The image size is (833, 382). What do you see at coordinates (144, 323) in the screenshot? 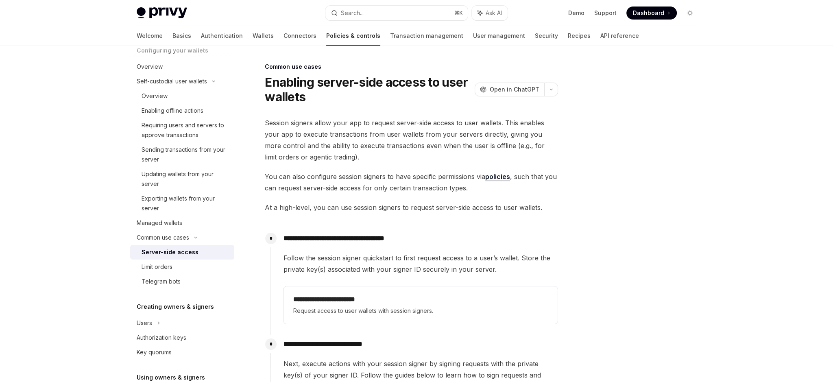
I see `div: Users` at bounding box center [144, 323].